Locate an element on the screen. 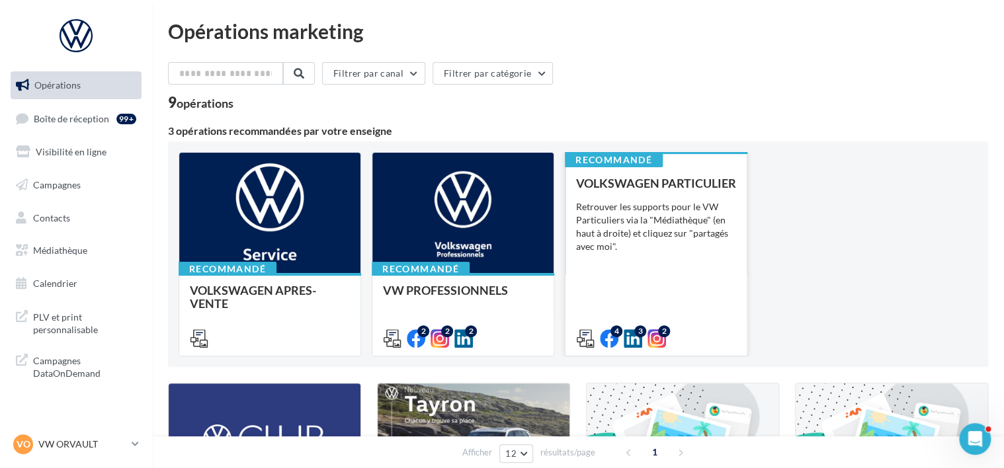  a: Campagnes is located at coordinates (76, 185).